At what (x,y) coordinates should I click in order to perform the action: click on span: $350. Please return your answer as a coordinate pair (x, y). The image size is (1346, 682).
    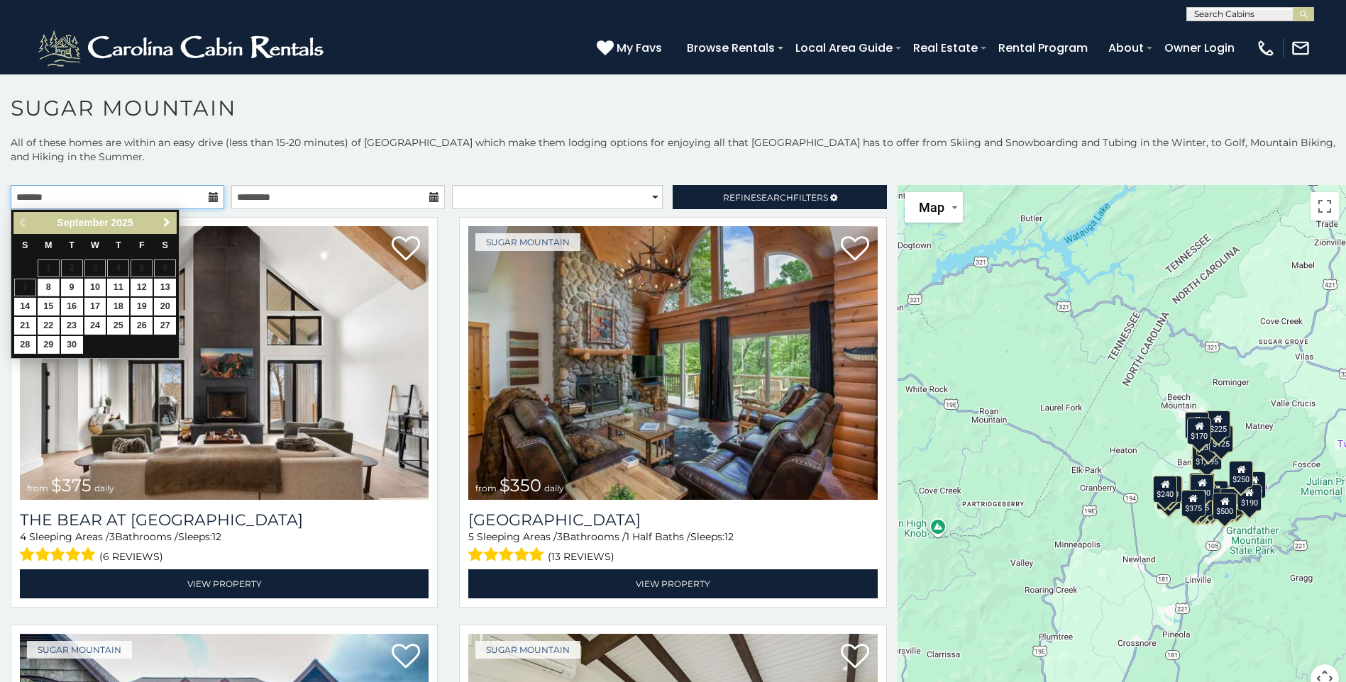
    Looking at the image, I should click on (520, 485).